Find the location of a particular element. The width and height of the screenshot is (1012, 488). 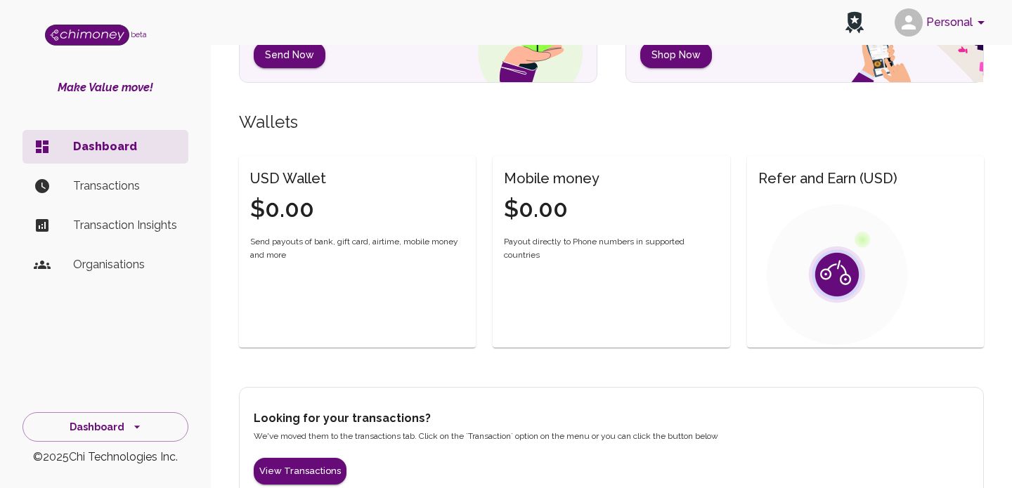

p: Transactions is located at coordinates (125, 186).